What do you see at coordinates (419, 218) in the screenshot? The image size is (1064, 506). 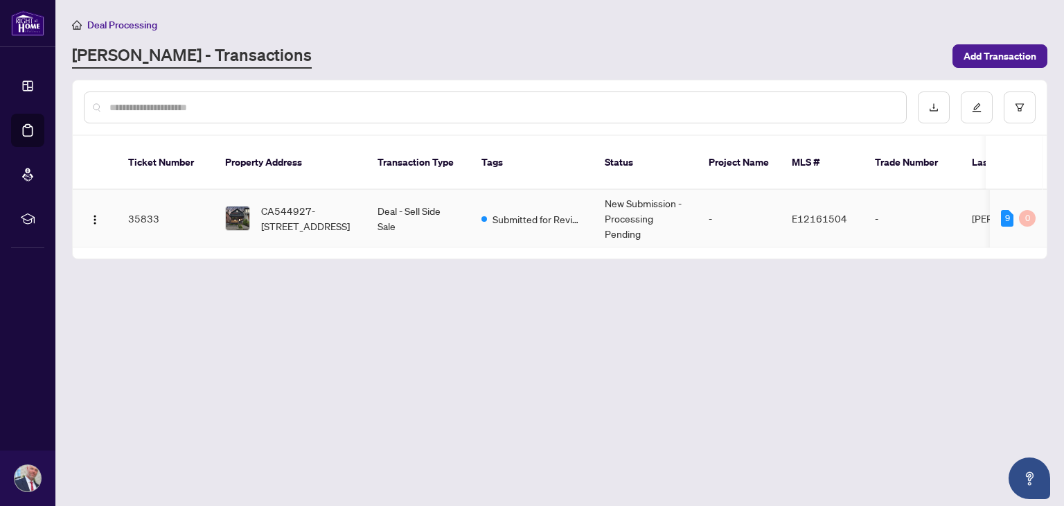 I see `td: Deal - Sell Side Sale` at bounding box center [419, 218].